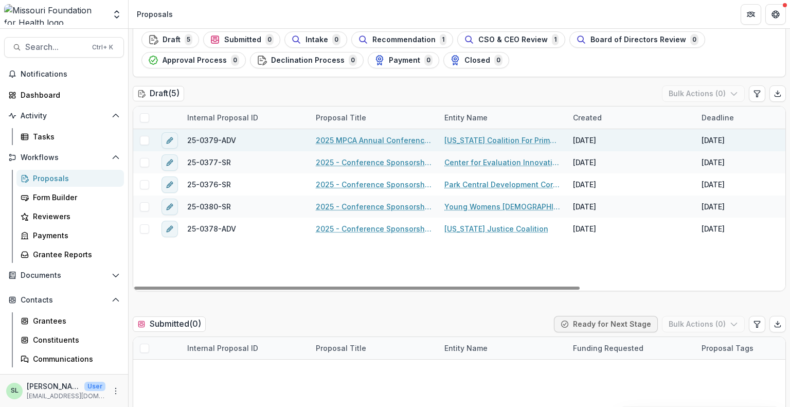  What do you see at coordinates (606, 324) in the screenshot?
I see `button: Ready for Next Stage` at bounding box center [606, 324].